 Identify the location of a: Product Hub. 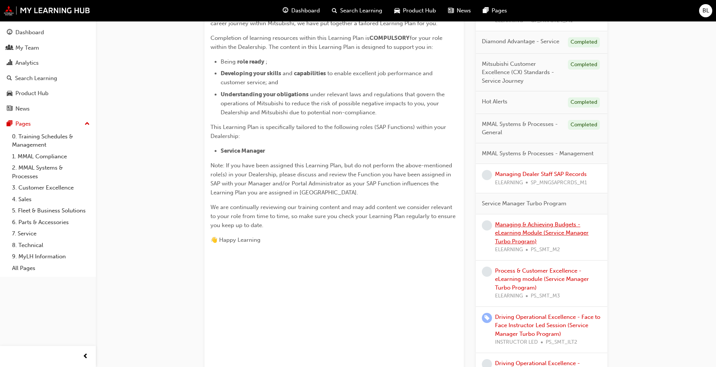
(48, 93).